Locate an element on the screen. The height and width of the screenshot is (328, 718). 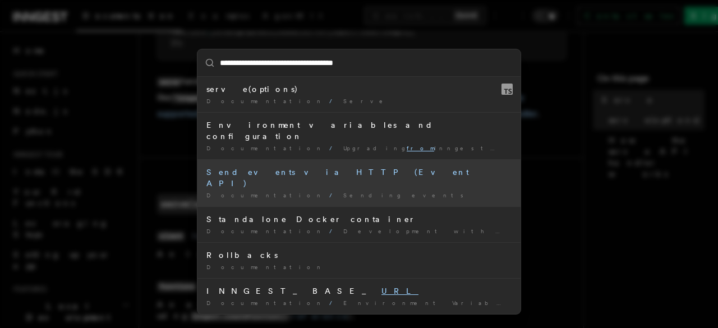
span: Upgrading Inngest SDK v2 to v3 is located at coordinates (478, 148).